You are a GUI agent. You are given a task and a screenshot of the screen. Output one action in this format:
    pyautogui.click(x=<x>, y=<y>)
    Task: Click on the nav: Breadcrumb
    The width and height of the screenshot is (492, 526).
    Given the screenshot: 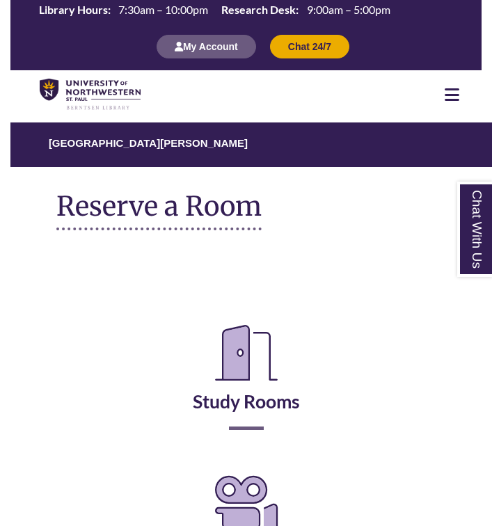 What is the action you would take?
    pyautogui.click(x=246, y=145)
    